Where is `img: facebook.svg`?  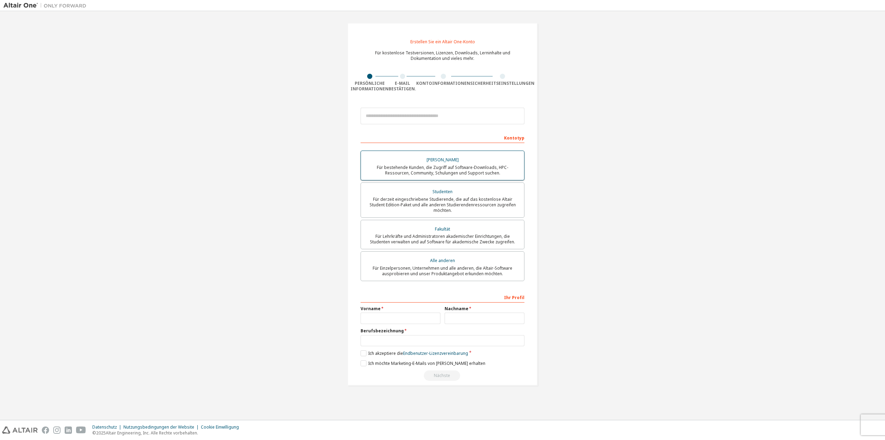
img: facebook.svg is located at coordinates (45, 430).